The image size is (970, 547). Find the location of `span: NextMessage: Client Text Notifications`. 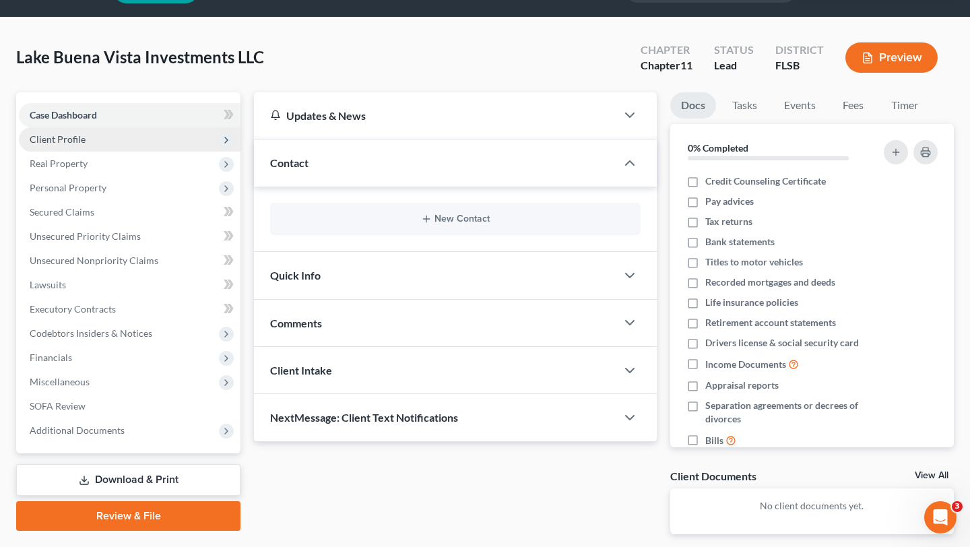

span: NextMessage: Client Text Notifications is located at coordinates (364, 417).